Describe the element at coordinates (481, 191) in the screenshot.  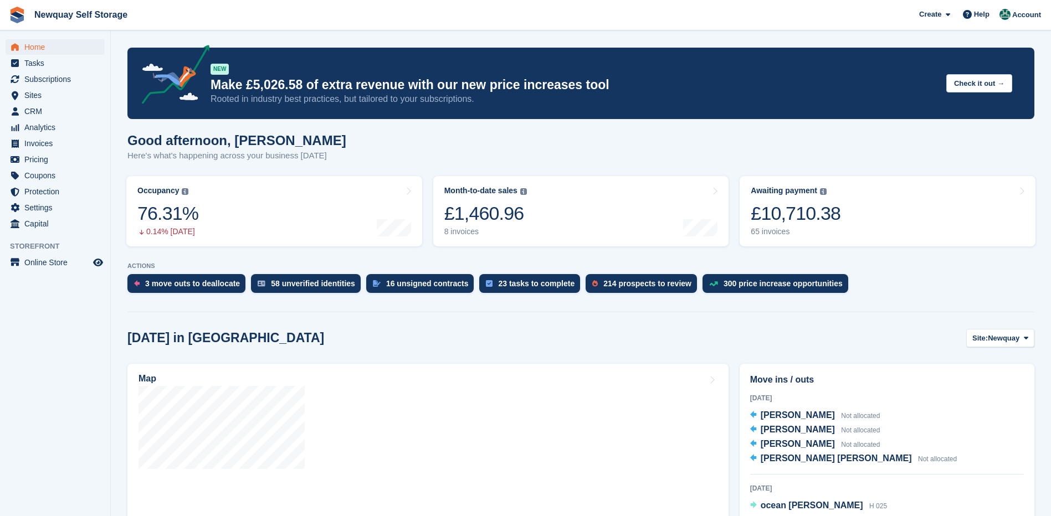
I see `div: Month-to-date sales` at that location.